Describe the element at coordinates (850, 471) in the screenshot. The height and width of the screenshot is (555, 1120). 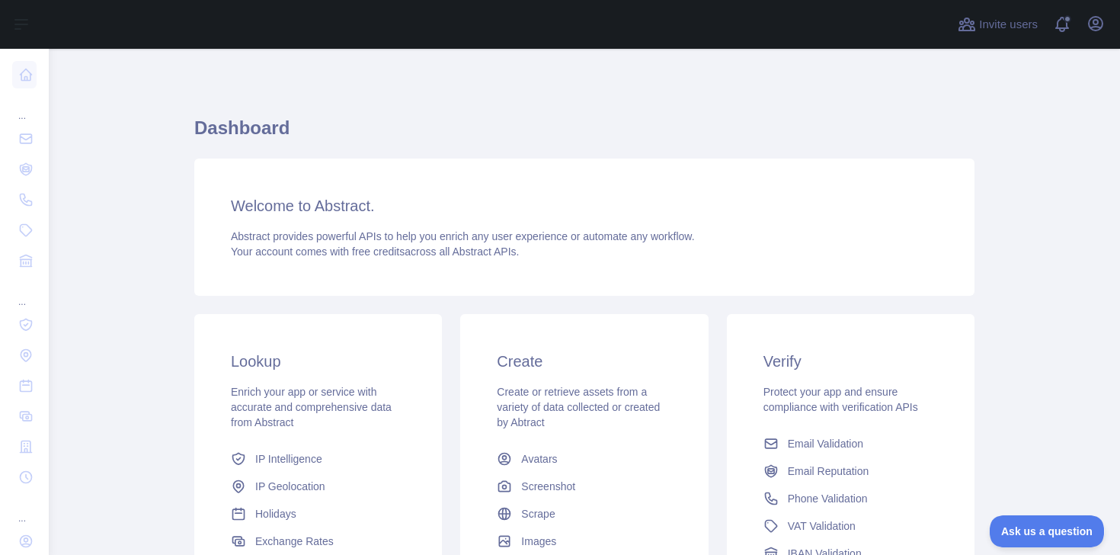
I see `a: Email Reputation` at that location.